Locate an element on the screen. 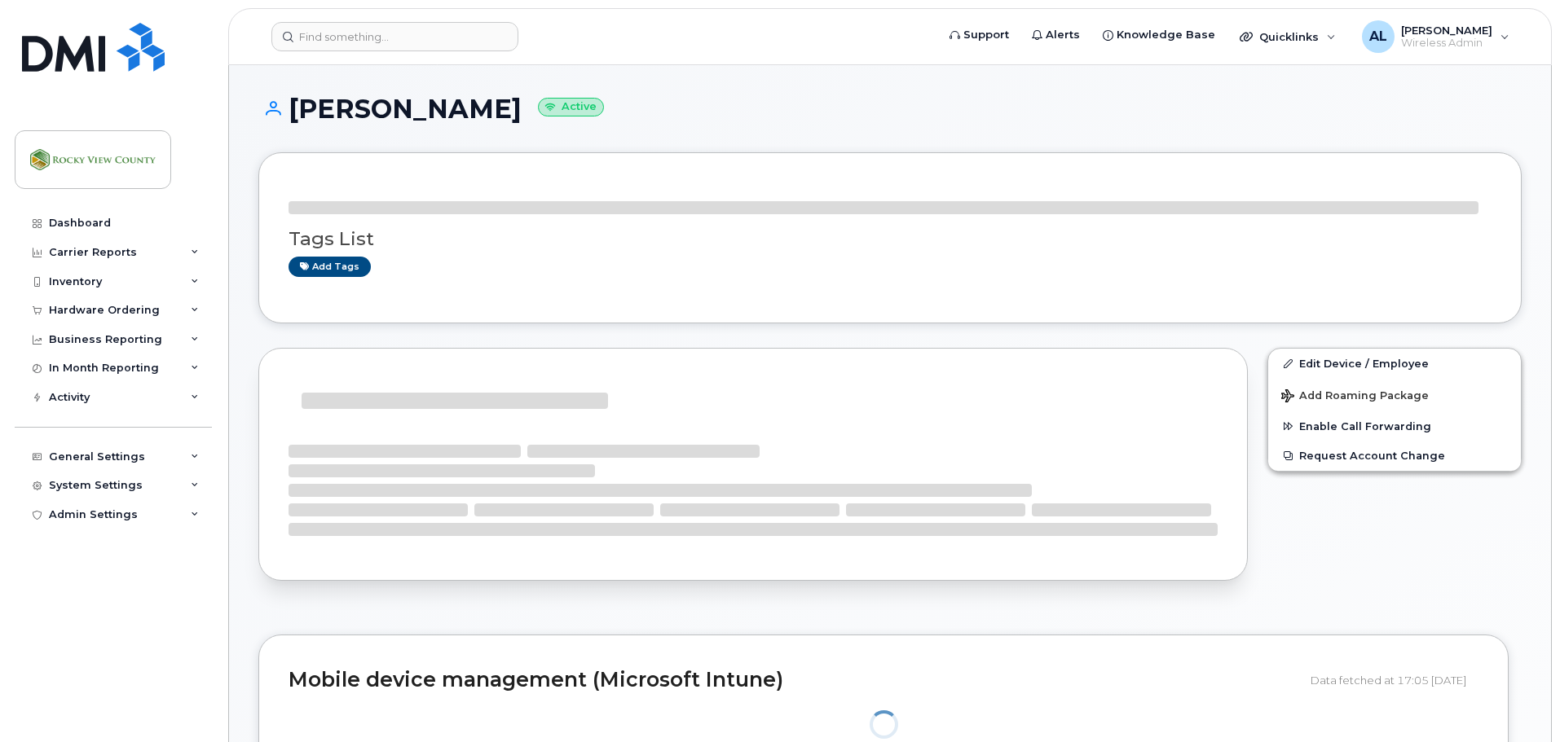 The image size is (1560, 742). small: Active is located at coordinates (570, 107).